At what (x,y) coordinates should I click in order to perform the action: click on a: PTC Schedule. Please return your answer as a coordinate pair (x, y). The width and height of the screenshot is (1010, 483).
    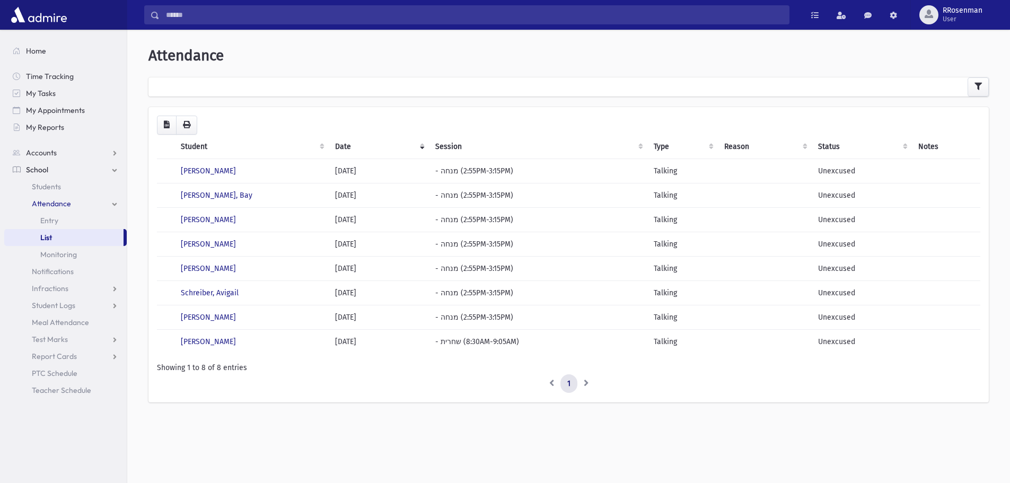
    Looking at the image, I should click on (65, 373).